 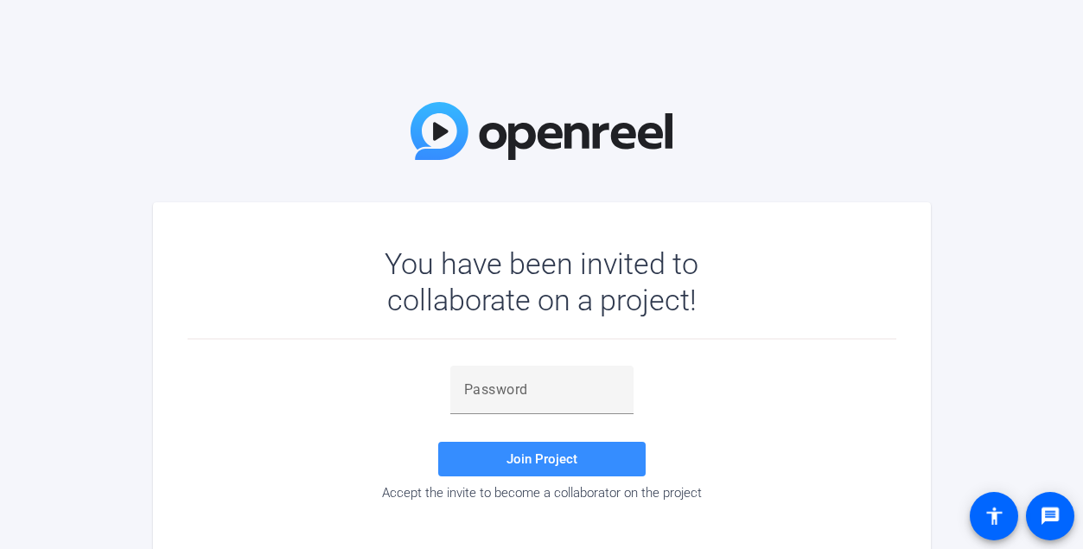 What do you see at coordinates (542, 459) in the screenshot?
I see `button: Join Project` at bounding box center [542, 459].